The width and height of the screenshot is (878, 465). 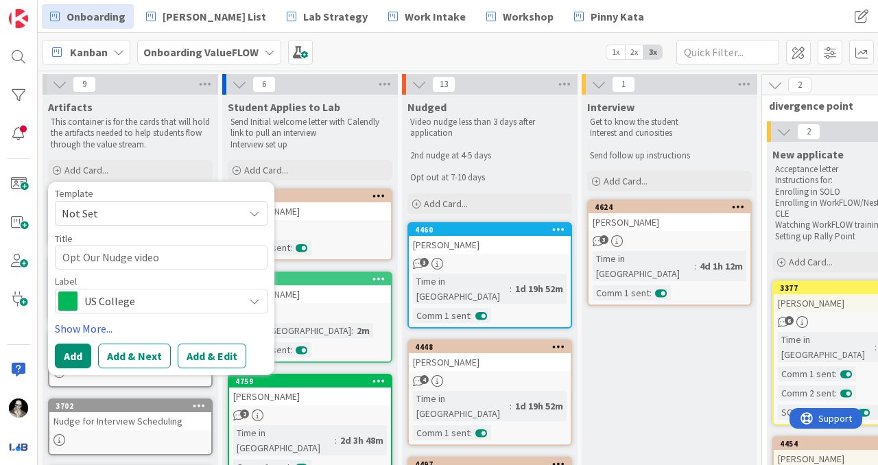 I want to click on span: Interview, so click(x=610, y=107).